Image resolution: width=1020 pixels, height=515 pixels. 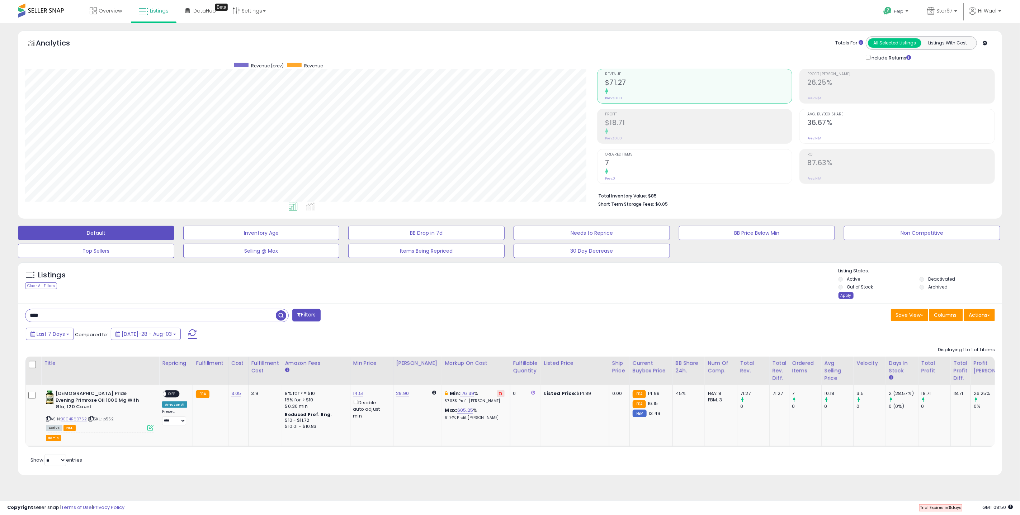 What do you see at coordinates (689, 367) in the screenshot?
I see `div: BB Share 24h.` at bounding box center [689, 367].